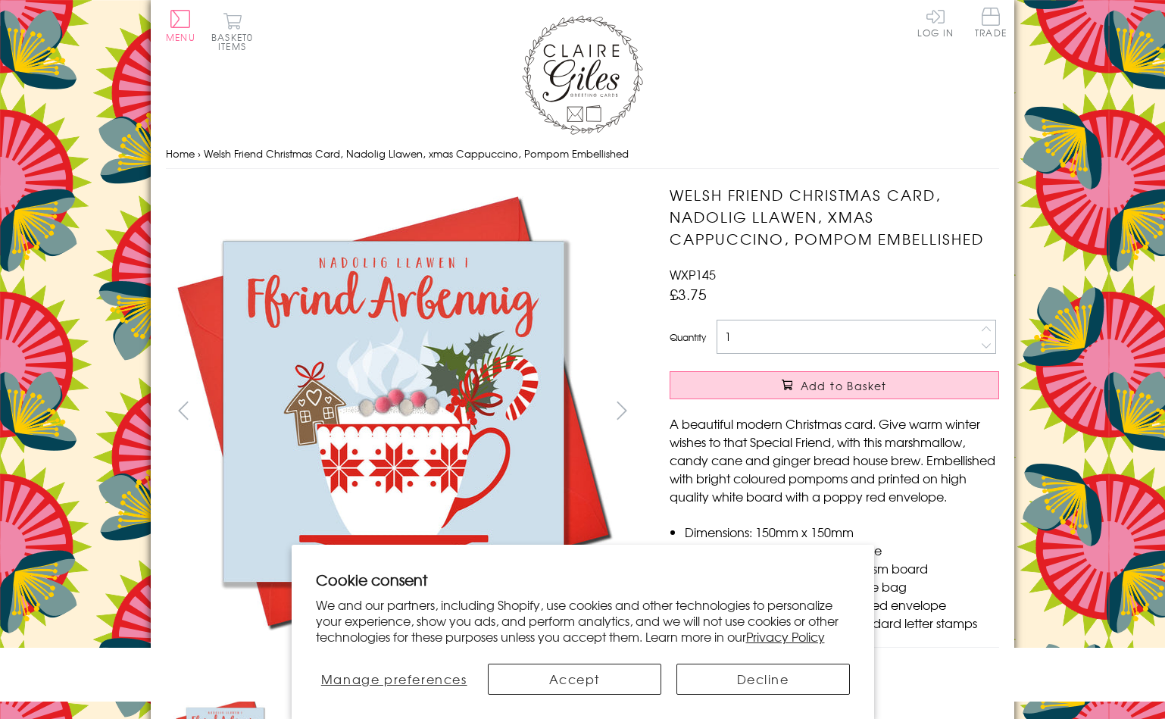  I want to click on button: Add to Basket, so click(834, 385).